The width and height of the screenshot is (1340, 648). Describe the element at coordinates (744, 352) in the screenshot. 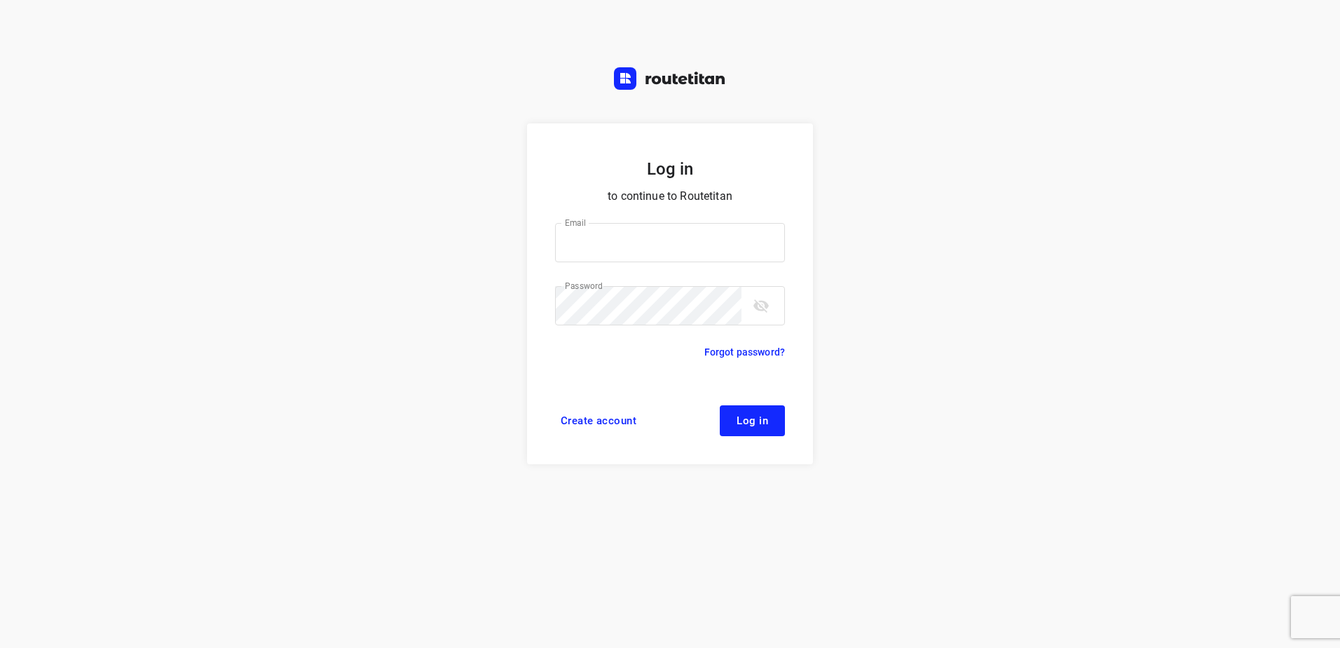

I see `a: Forgot password?` at that location.